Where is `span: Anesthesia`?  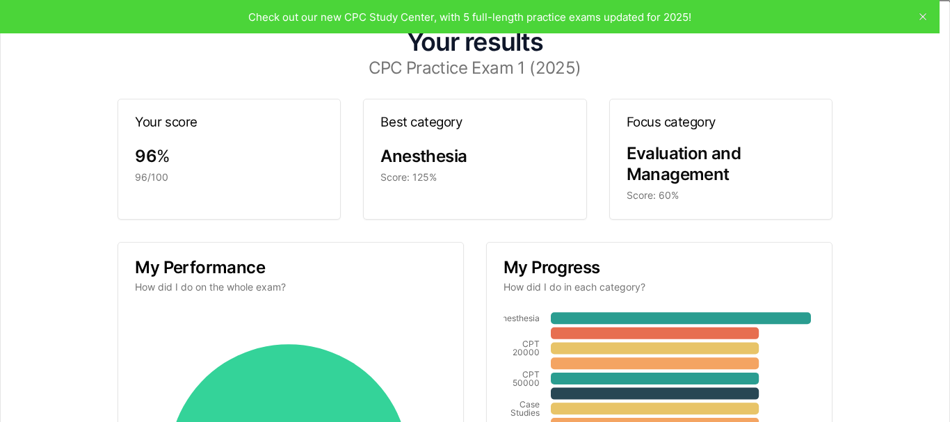 span: Anesthesia is located at coordinates (424, 156).